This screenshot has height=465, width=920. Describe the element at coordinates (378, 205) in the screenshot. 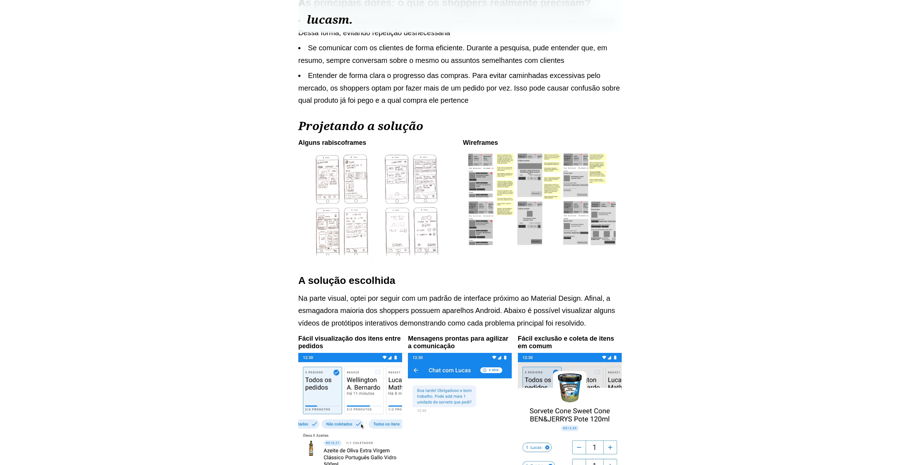

I see `img: 8 rabiscoframes desenhados a lápis dentro de uma moldura de celular. Cada rabiscoframe contém uma...` at that location.